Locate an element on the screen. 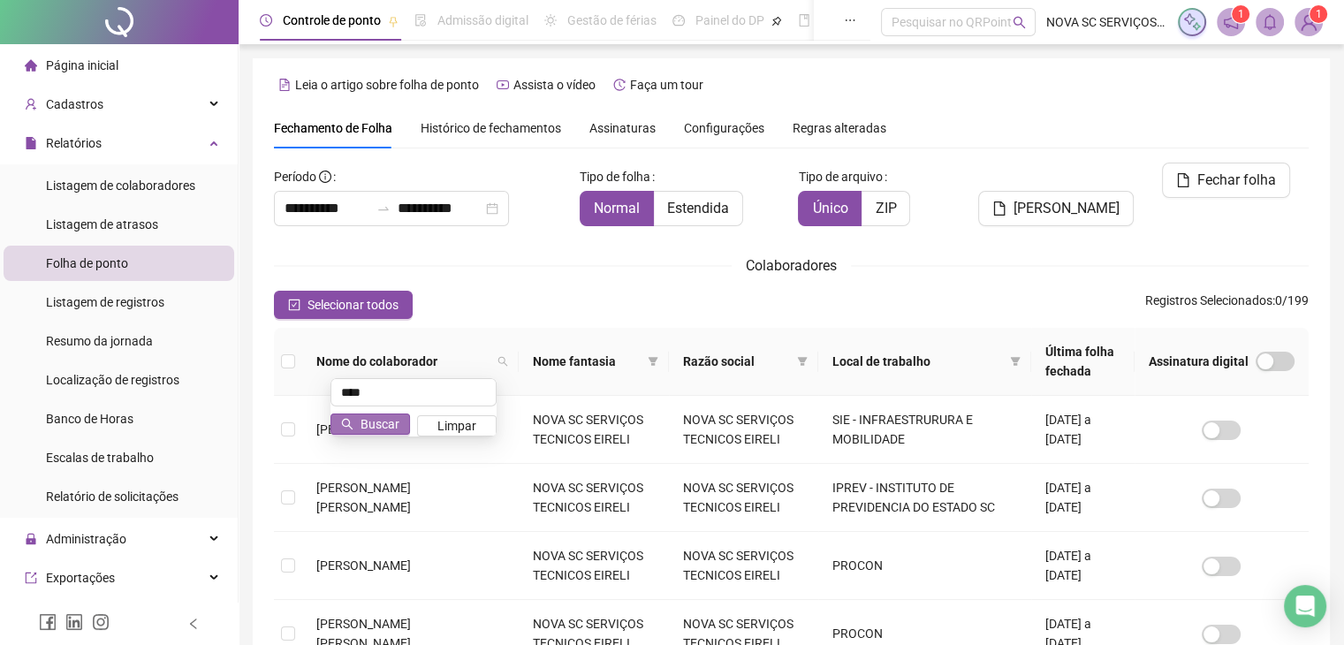  span: Tipo de folha is located at coordinates (615, 177).